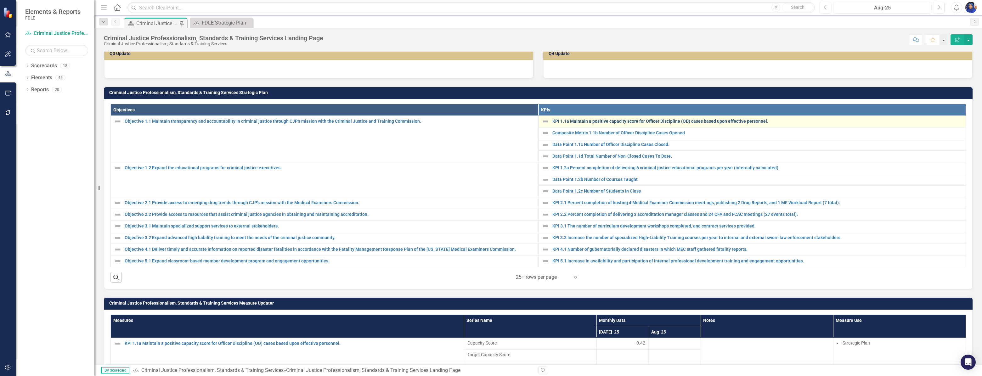  I want to click on span: Capacity Score, so click(531, 343).